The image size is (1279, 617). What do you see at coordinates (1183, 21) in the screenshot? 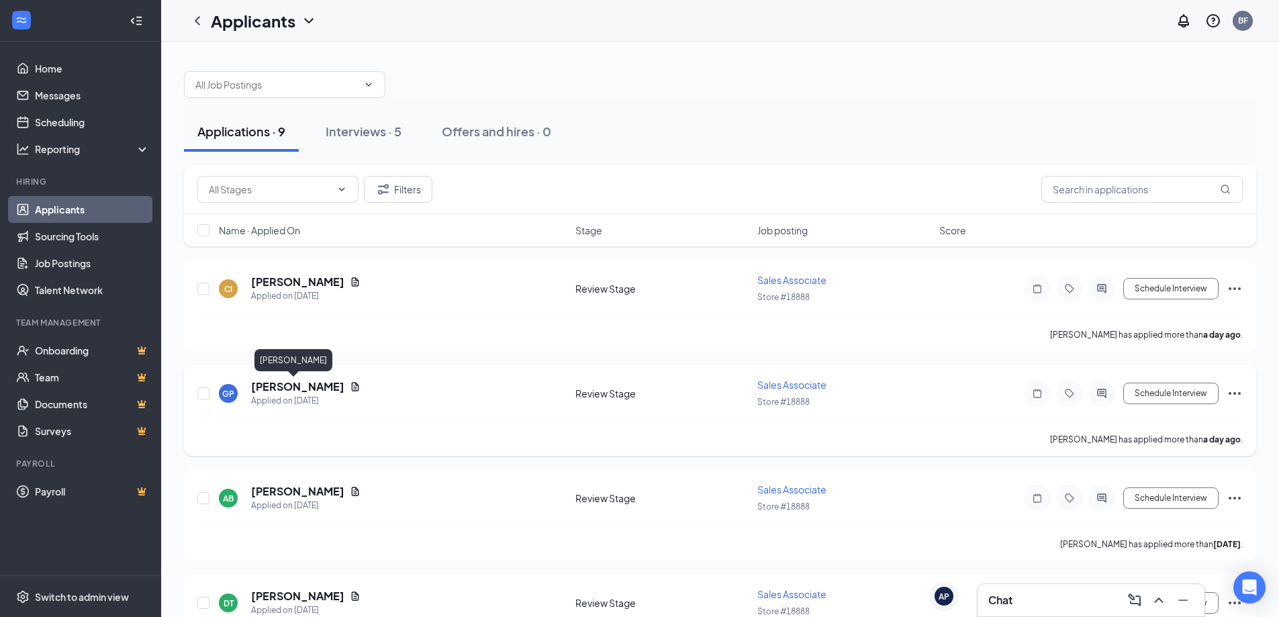
I see `svg: Notifications` at bounding box center [1183, 21].